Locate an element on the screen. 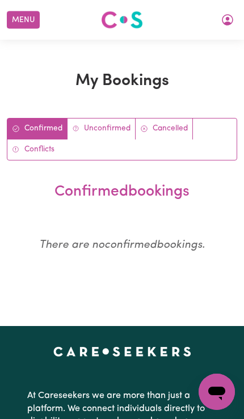 The height and width of the screenshot is (419, 244). a: Careseekers home page is located at coordinates (122, 351).